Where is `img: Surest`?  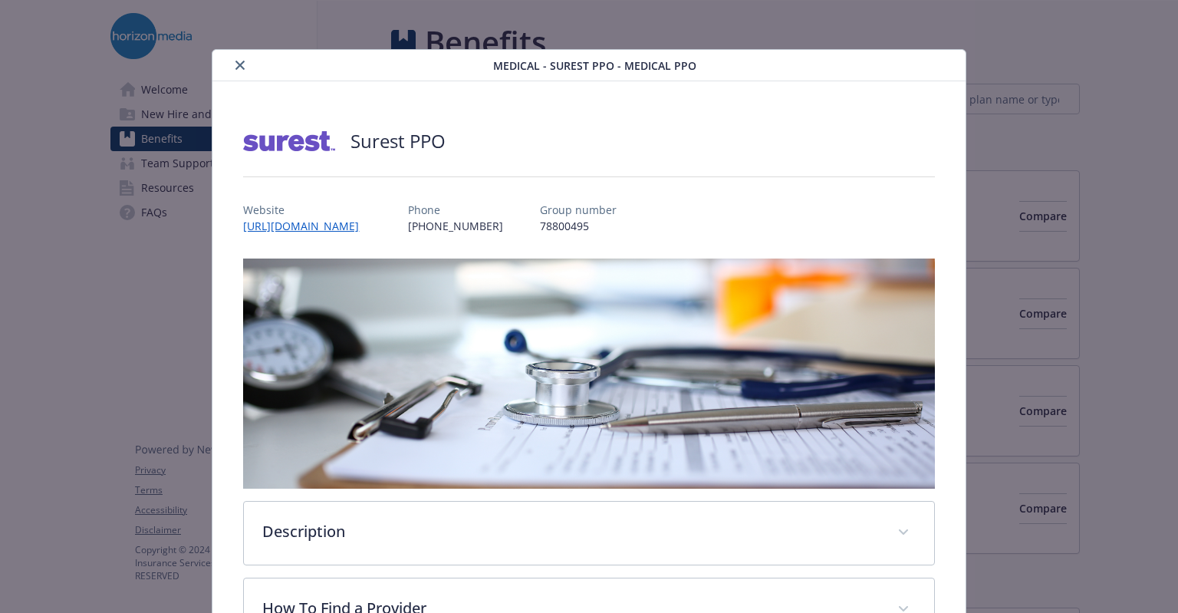
img: Surest is located at coordinates (289, 141).